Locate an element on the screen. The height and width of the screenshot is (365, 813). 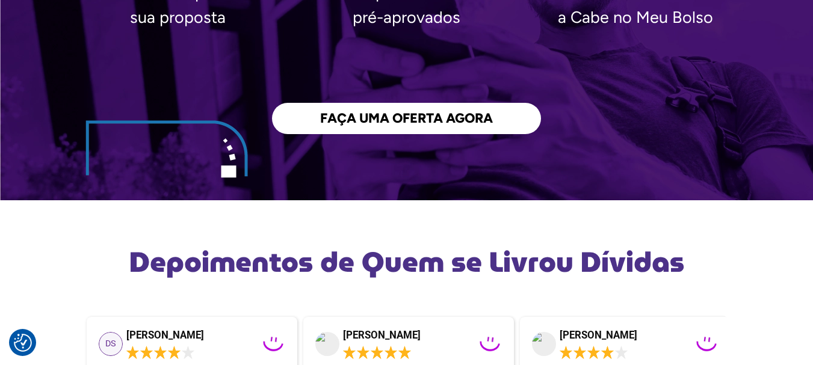
span: DS is located at coordinates (111, 344).